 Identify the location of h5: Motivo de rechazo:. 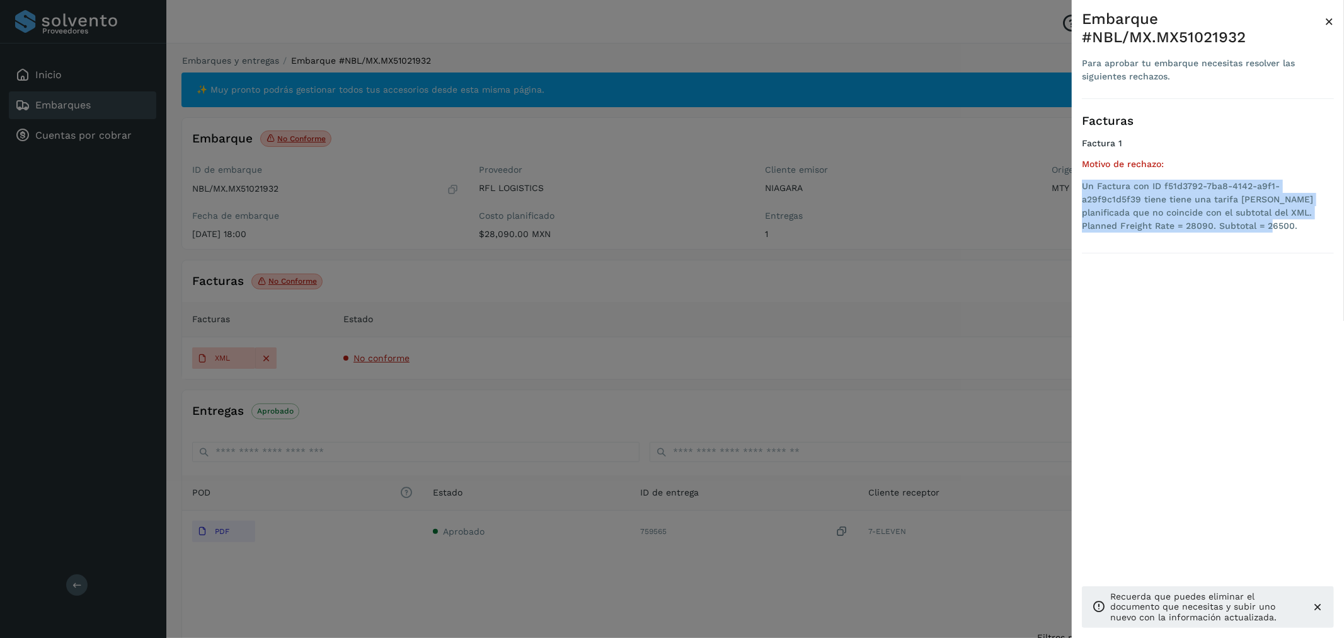
(1208, 164).